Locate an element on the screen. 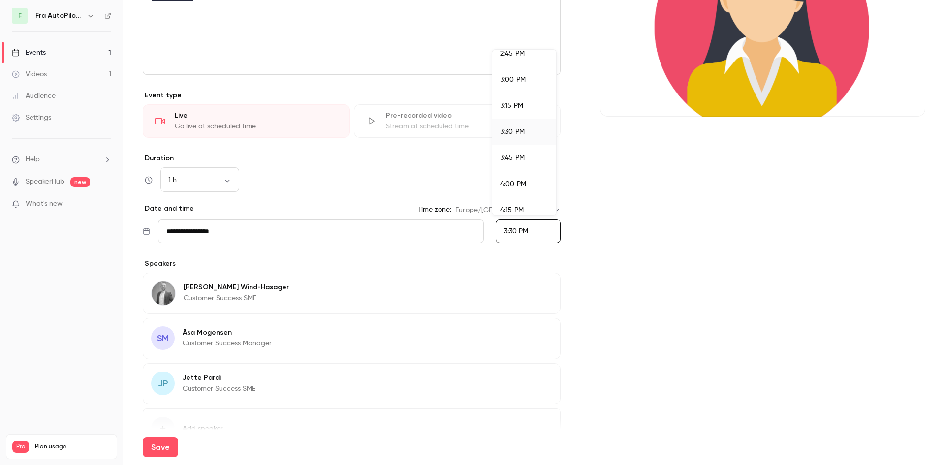  span: 3:45 PM is located at coordinates (512, 158).